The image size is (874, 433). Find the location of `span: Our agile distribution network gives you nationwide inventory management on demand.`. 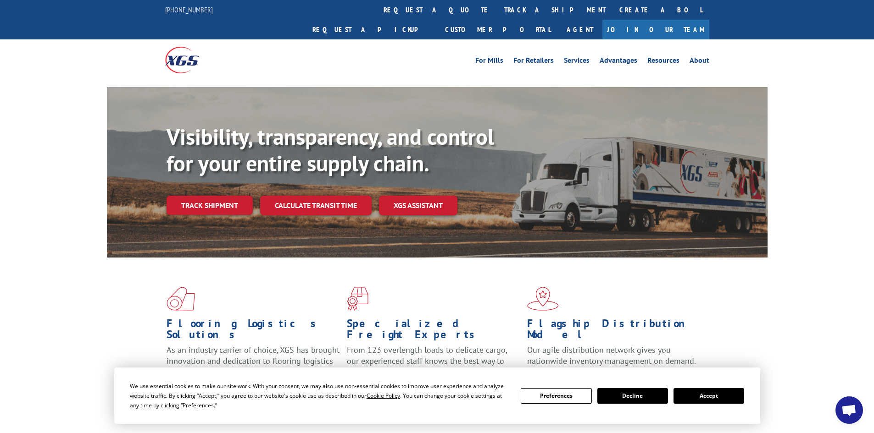

span: Our agile distribution network gives you nationwide inventory management on demand. is located at coordinates (611, 355).